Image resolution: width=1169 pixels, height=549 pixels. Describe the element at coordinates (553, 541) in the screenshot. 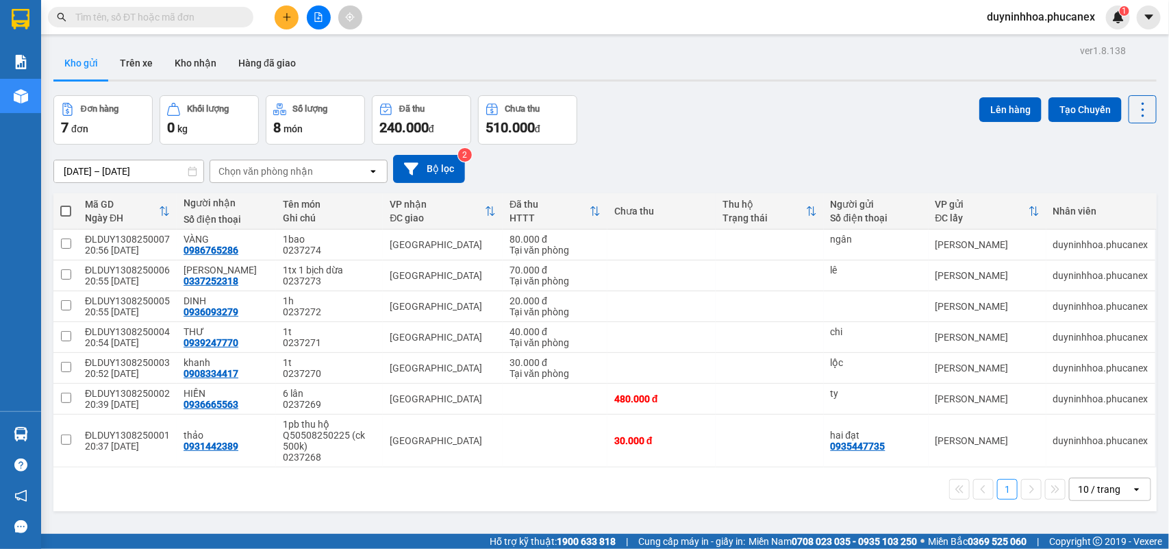

I see `span: Hỗ trợ kỹ thuật:` at that location.